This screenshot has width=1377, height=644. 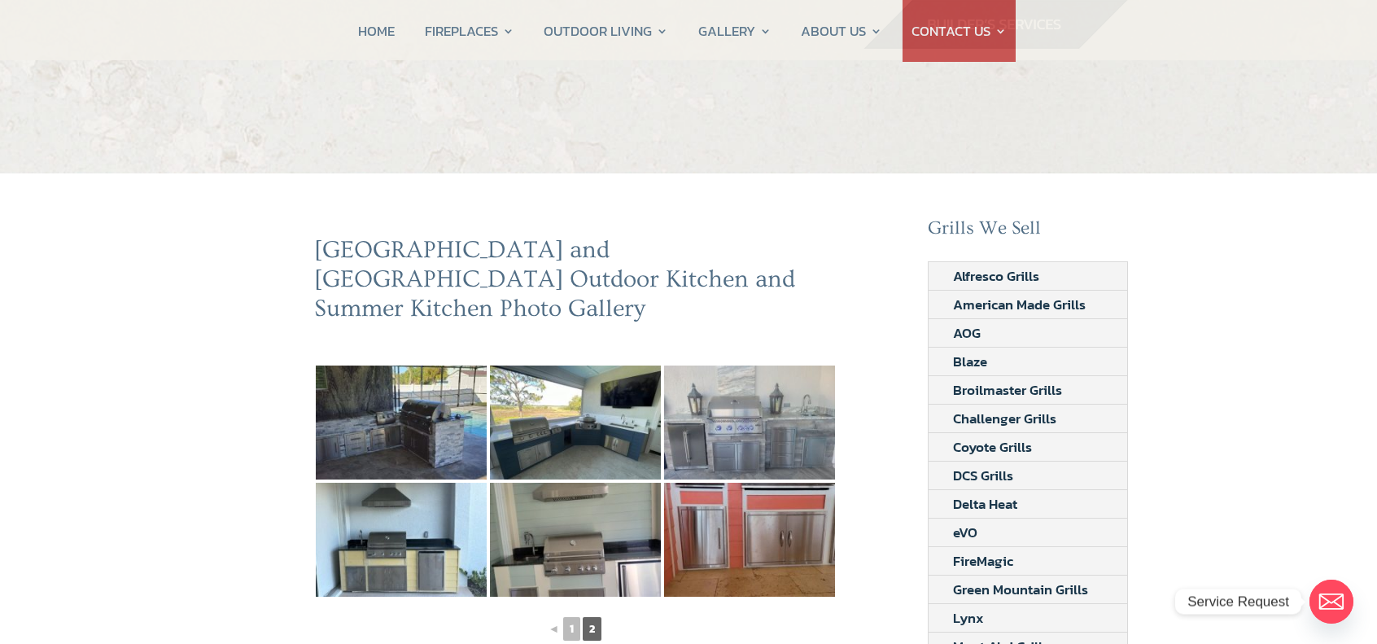 I want to click on a: DCS Grills, so click(x=983, y=475).